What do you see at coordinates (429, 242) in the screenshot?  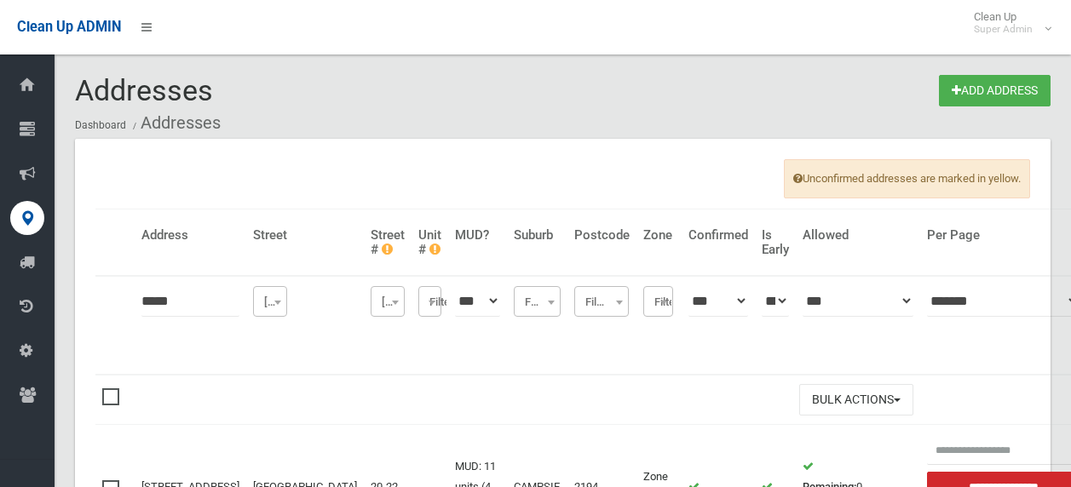 I see `h4: Unit #` at bounding box center [429, 242].